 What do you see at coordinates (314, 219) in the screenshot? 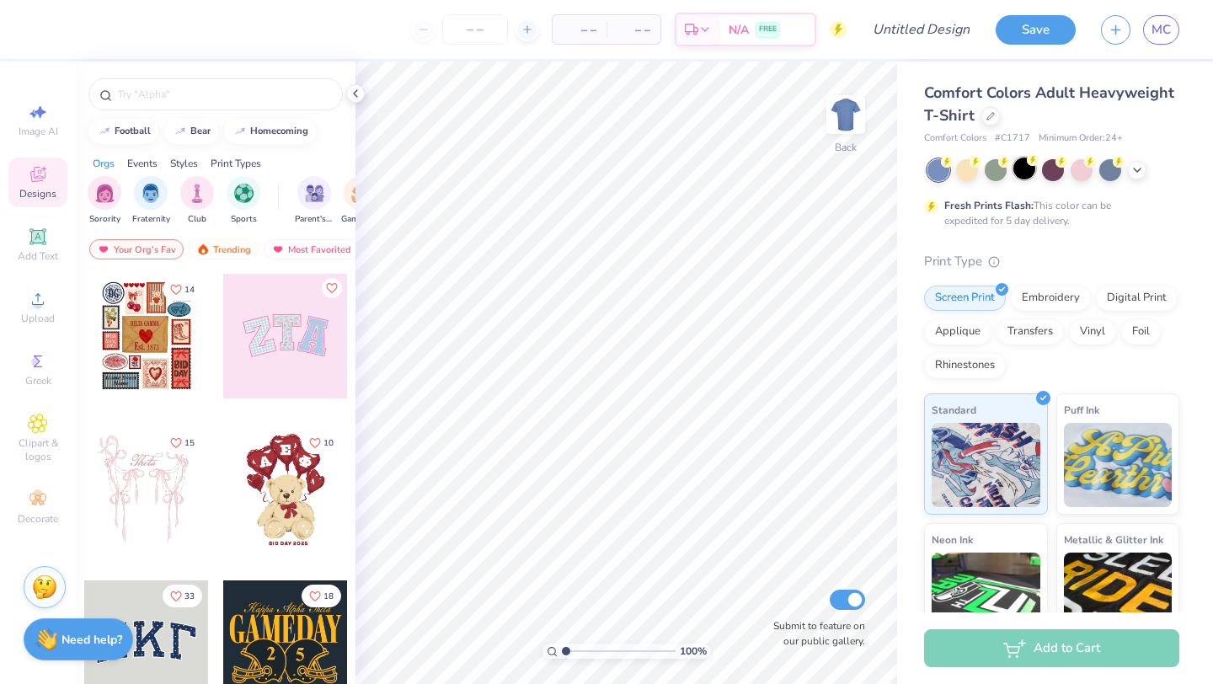
I see `span: Parent's Weekend` at bounding box center [314, 219].